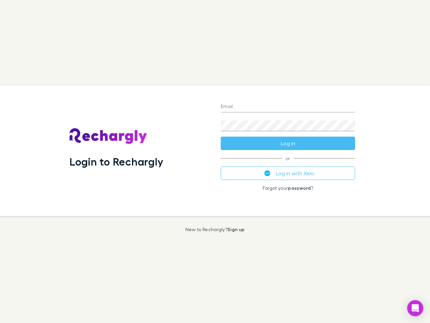 The image size is (430, 323). What do you see at coordinates (268, 173) in the screenshot?
I see `img: Xero's logo` at bounding box center [268, 173].